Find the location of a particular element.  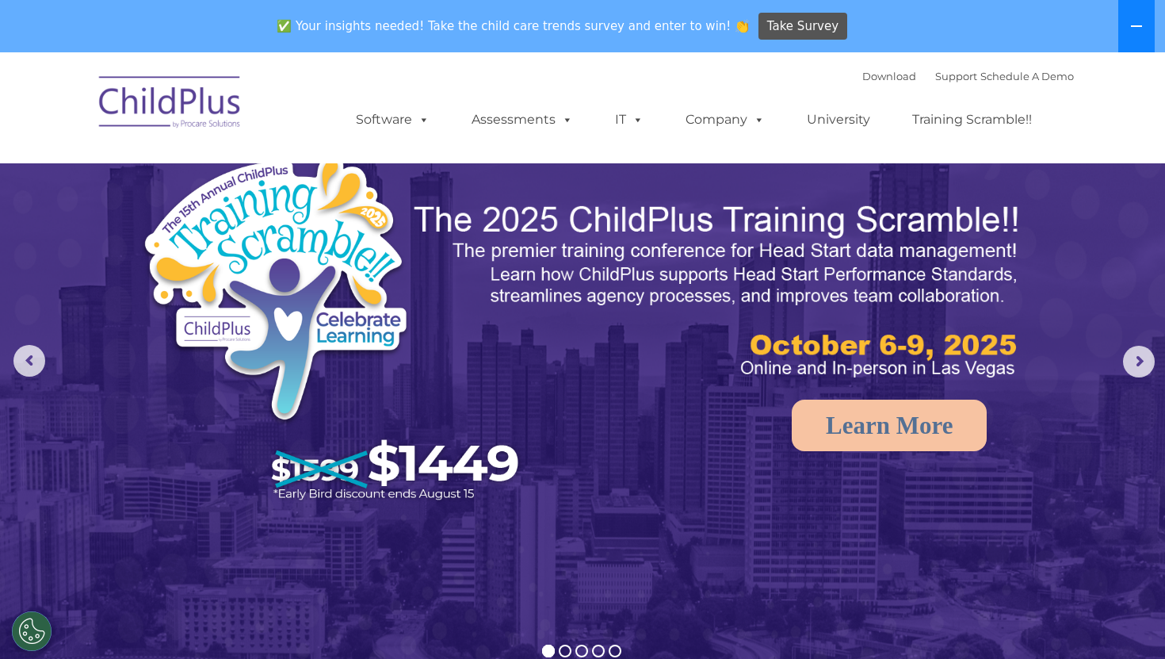

span: ✅ Your insights needed! Take the child care trends survey and enter to win! 👏 is located at coordinates (513, 25).